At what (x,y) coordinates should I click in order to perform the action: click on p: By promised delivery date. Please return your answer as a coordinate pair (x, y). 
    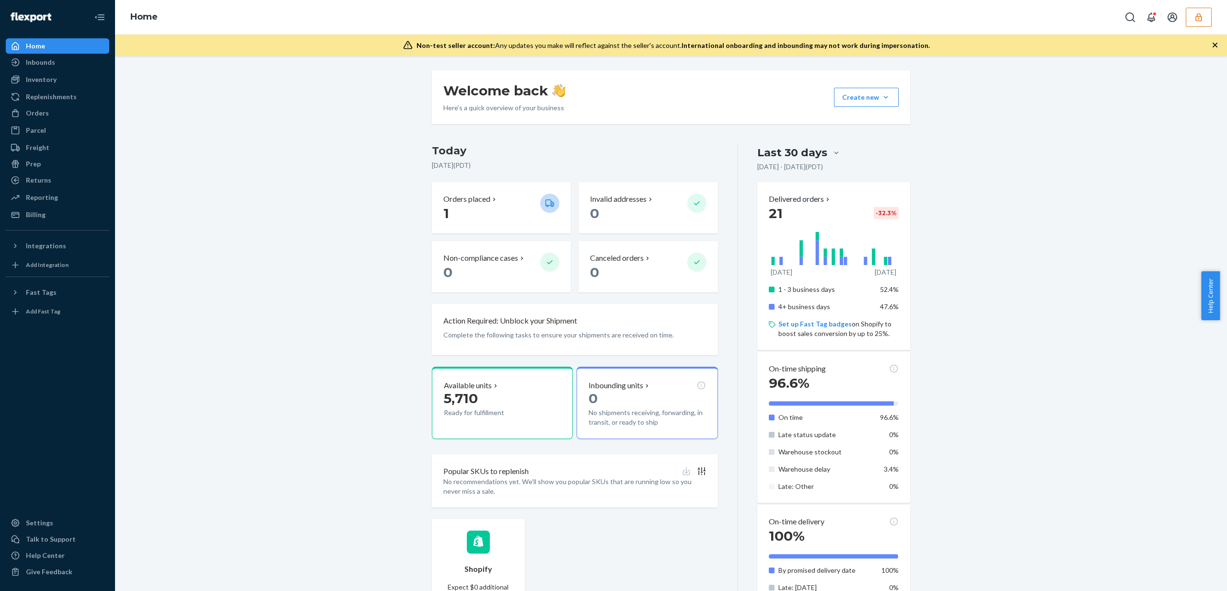
    Looking at the image, I should click on (826, 571).